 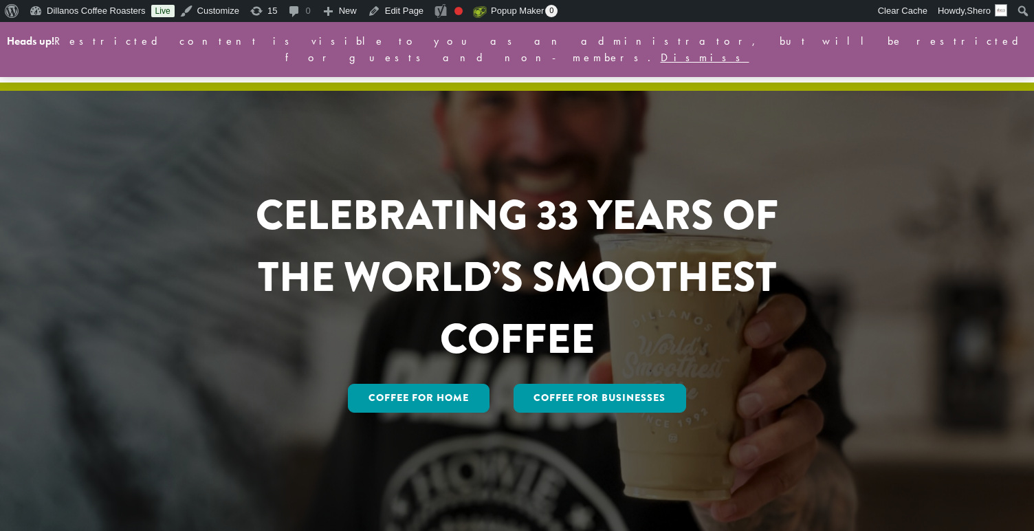 I want to click on a: Coffee for Home, so click(x=419, y=398).